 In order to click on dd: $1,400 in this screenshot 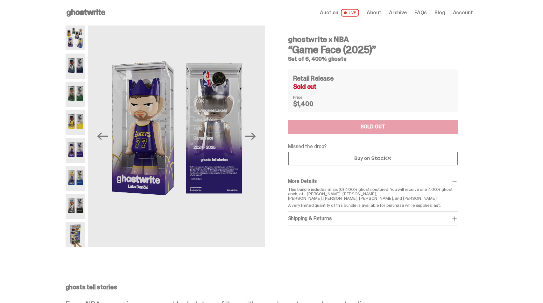, I will do `click(309, 104)`.